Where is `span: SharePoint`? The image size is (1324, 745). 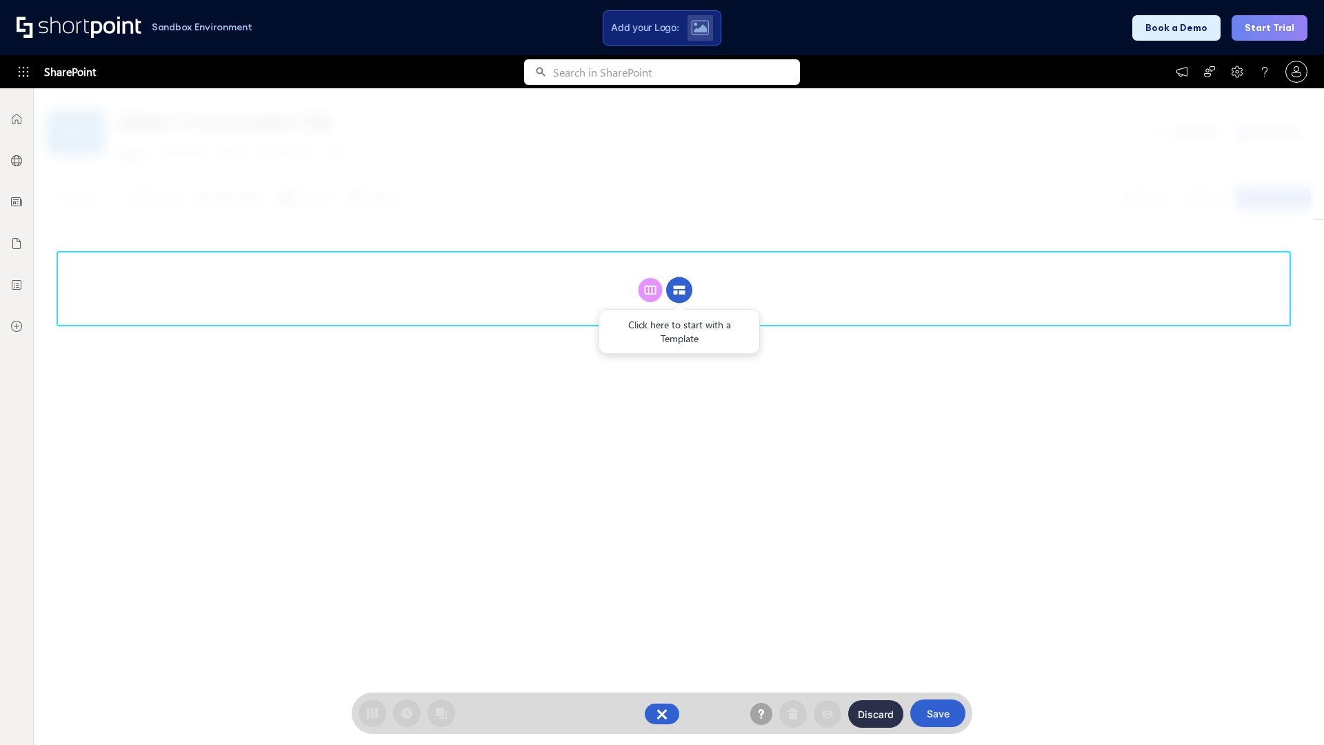
span: SharePoint is located at coordinates (70, 72).